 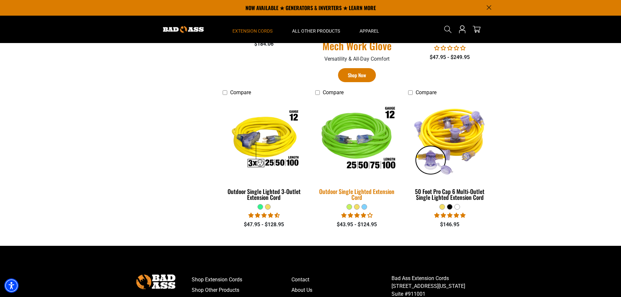 I want to click on a: Open this option, so click(x=462, y=29).